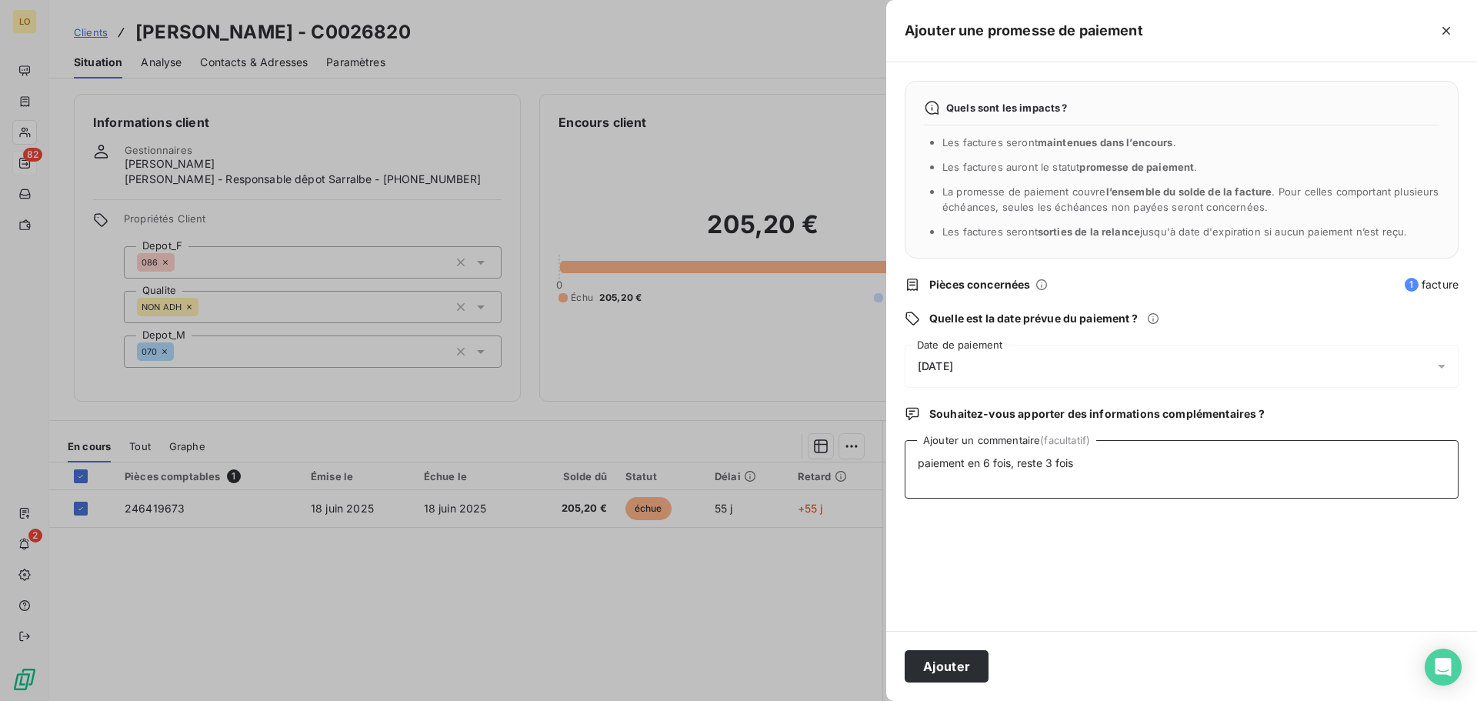  What do you see at coordinates (1088, 231) in the screenshot?
I see `span: sorties de la relance` at bounding box center [1088, 231].